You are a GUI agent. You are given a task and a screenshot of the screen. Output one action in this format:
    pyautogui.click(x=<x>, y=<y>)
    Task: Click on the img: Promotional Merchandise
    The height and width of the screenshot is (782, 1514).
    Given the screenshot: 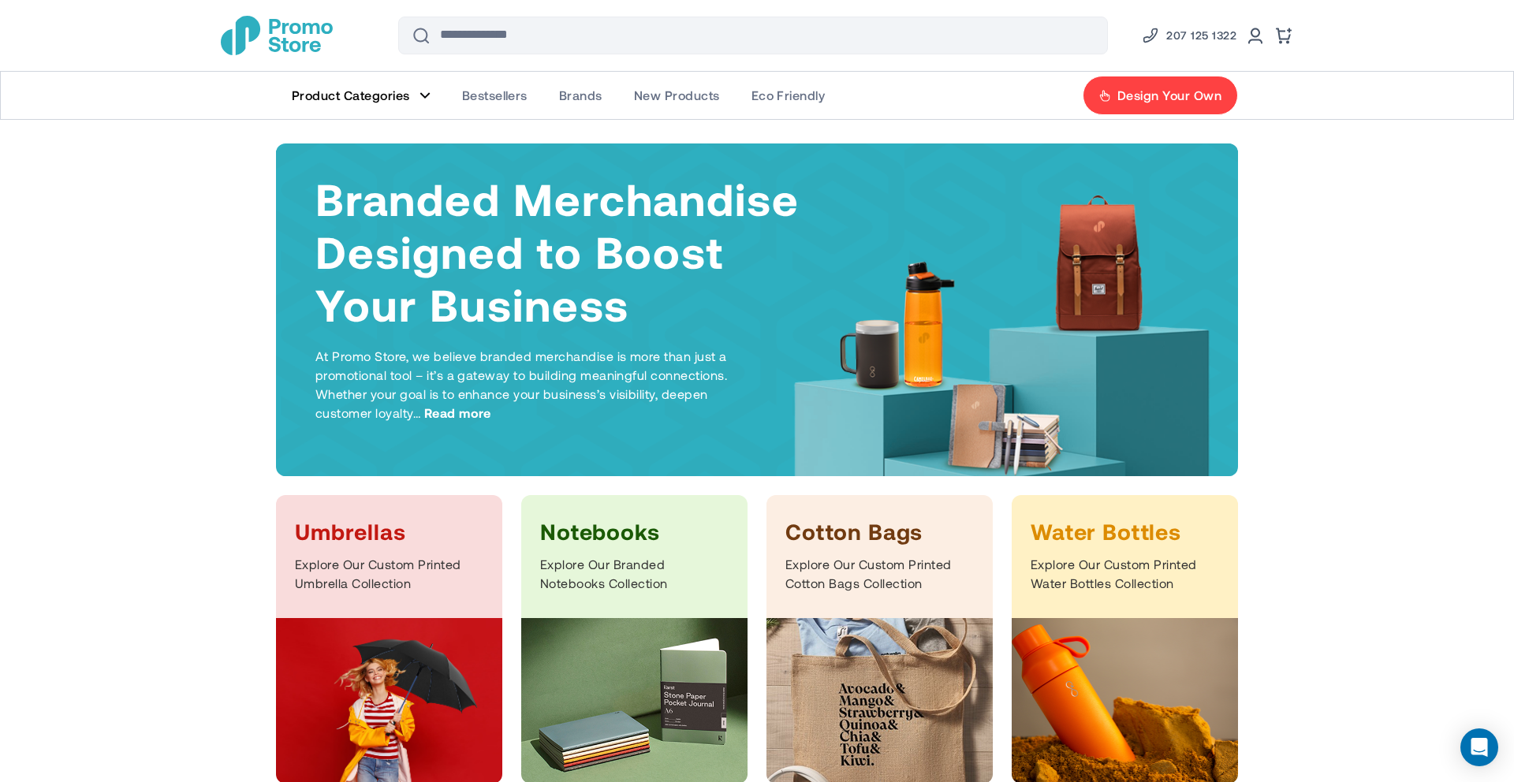 What is the action you would take?
    pyautogui.click(x=277, y=35)
    